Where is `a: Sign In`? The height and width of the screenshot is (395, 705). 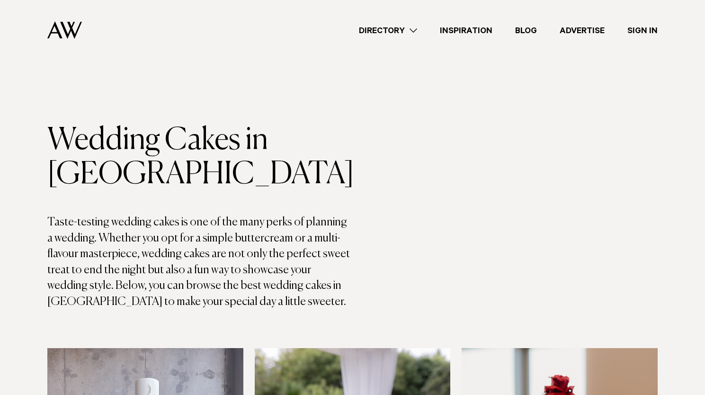 a: Sign In is located at coordinates (642, 30).